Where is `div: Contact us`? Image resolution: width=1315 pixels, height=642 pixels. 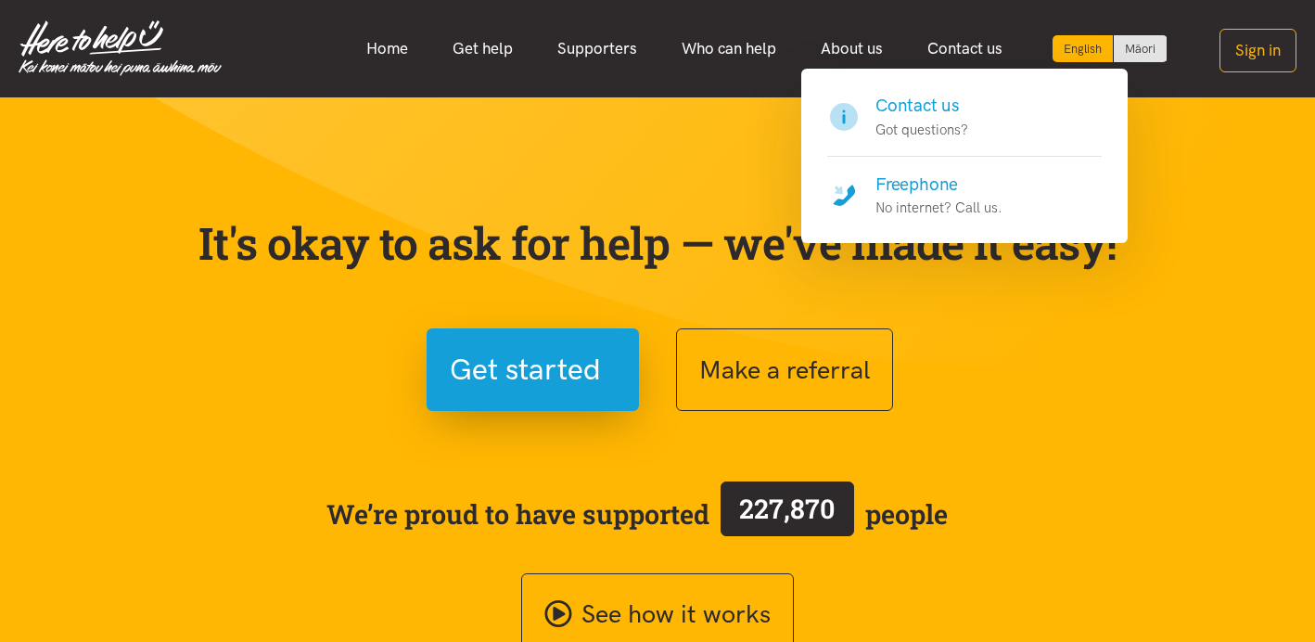
div: Contact us is located at coordinates (965, 156).